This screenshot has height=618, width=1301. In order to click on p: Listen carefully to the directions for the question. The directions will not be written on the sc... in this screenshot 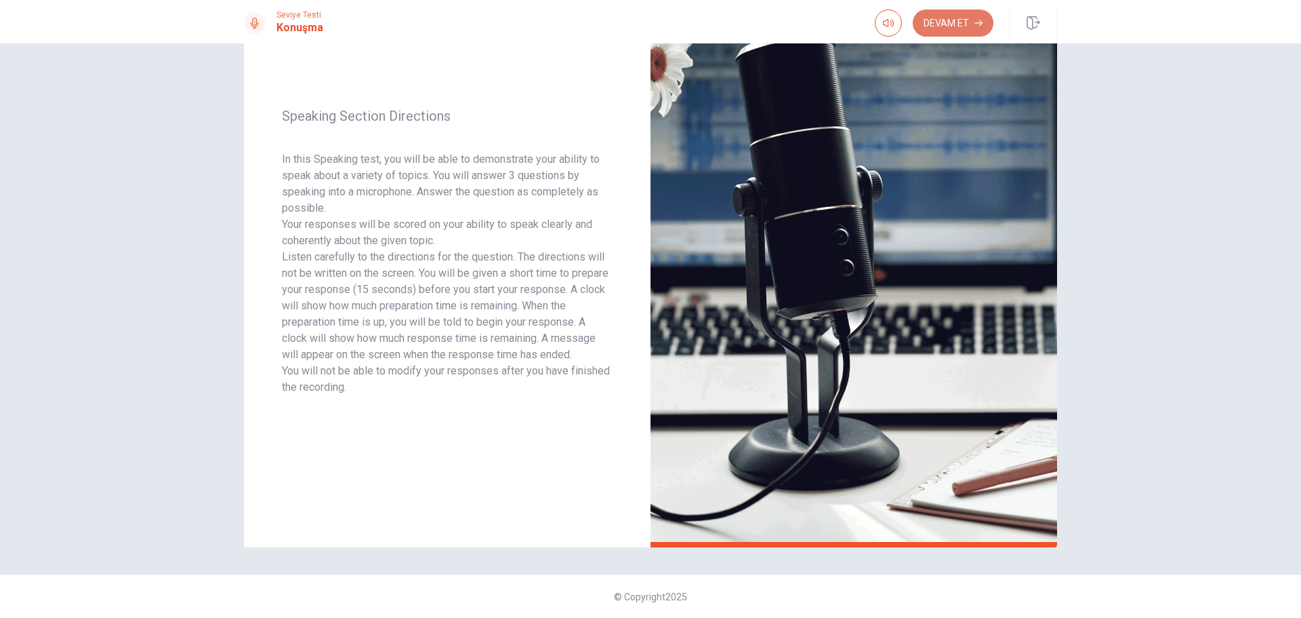, I will do `click(447, 306)`.